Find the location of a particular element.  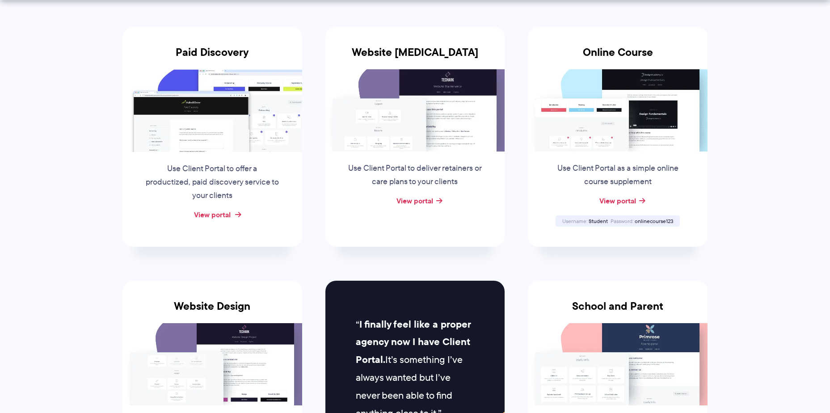

span: Student is located at coordinates (598, 221).